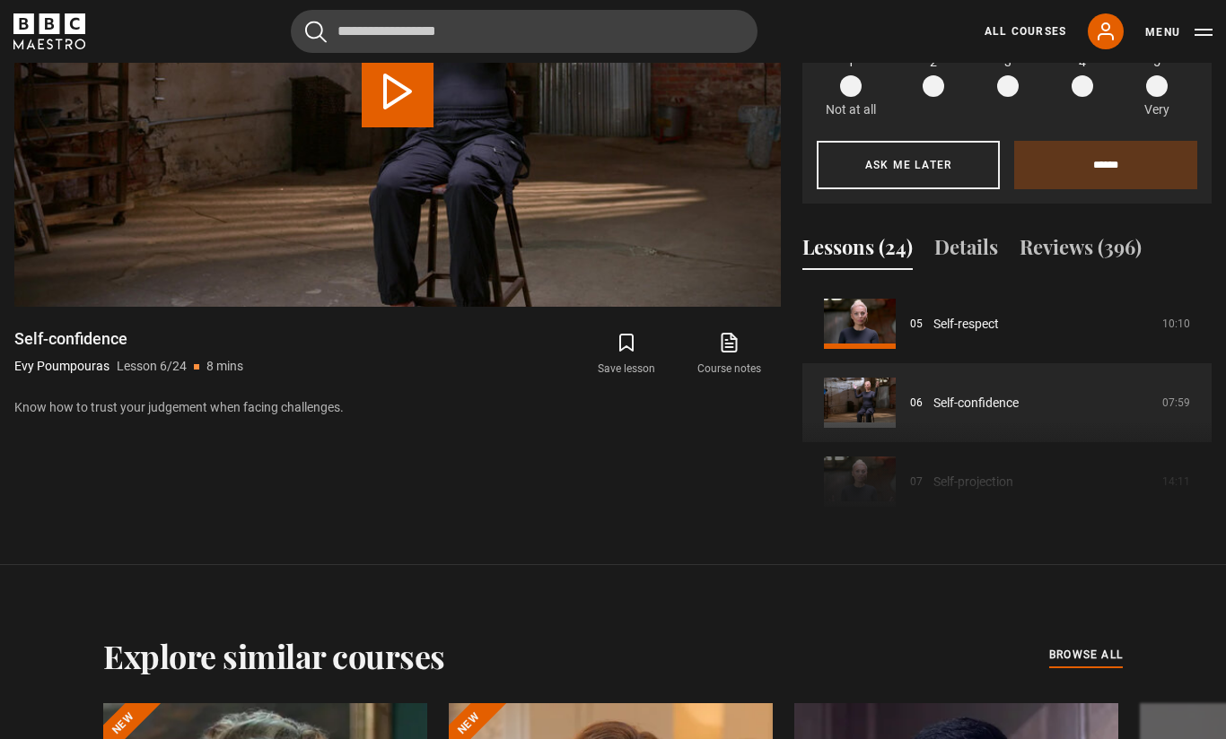 This screenshot has width=1226, height=739. What do you see at coordinates (49, 31) in the screenshot?
I see `a: BBC Maestro` at bounding box center [49, 31].